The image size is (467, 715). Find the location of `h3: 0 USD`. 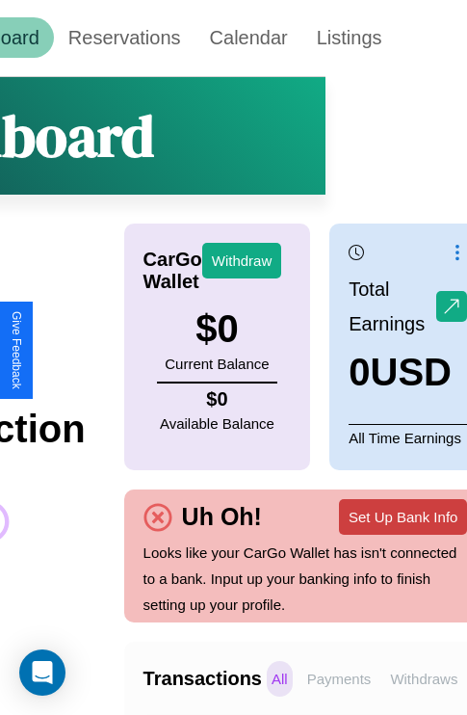

h3: 0 USD is located at coordinates (408, 372).